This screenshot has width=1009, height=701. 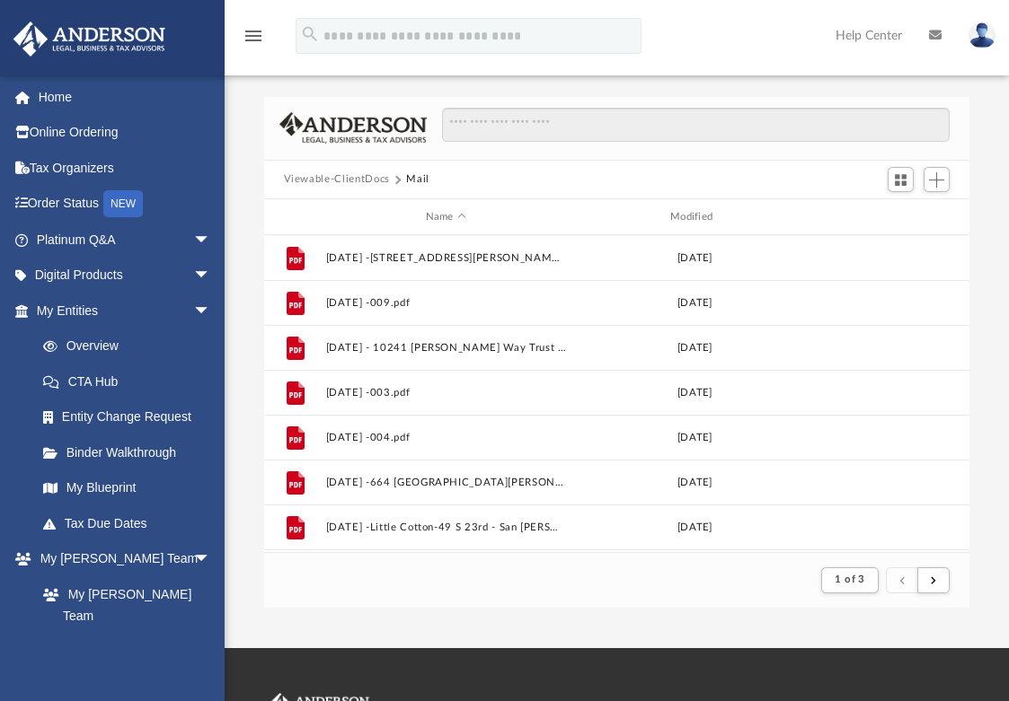 What do you see at coordinates (253, 40) in the screenshot?
I see `a: menu` at bounding box center [253, 40].